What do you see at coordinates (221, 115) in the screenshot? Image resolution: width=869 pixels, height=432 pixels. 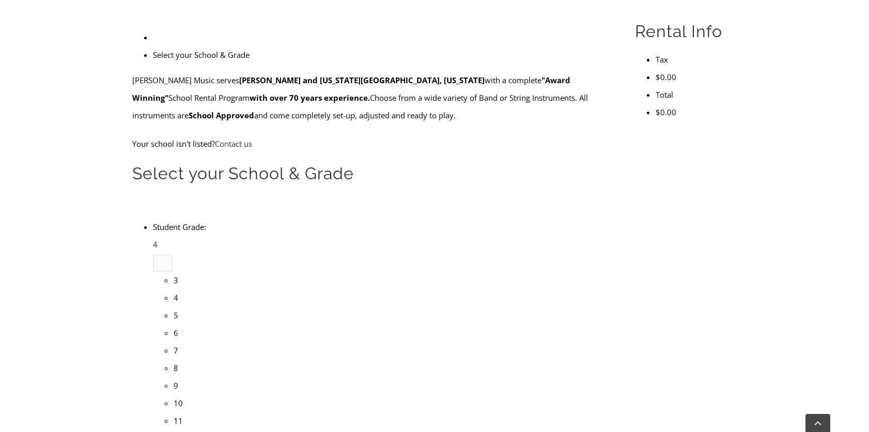 I see `strong: School Approved` at bounding box center [221, 115].